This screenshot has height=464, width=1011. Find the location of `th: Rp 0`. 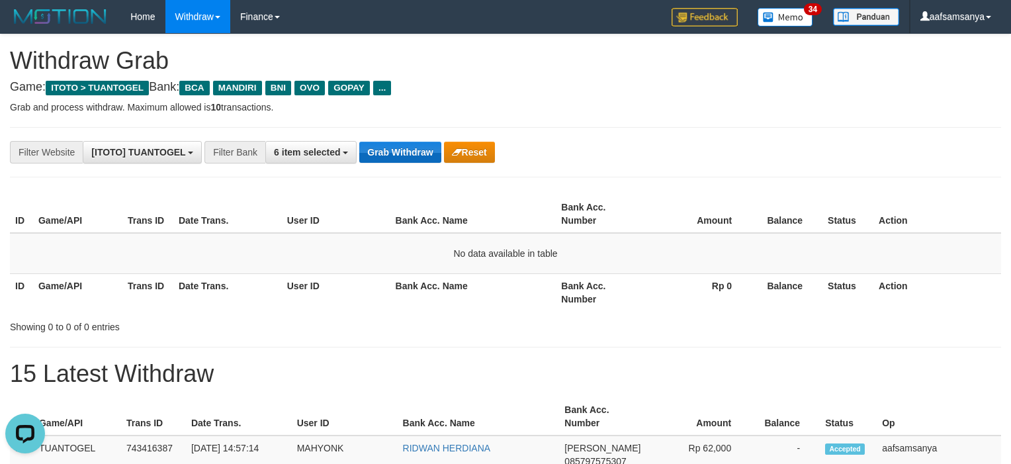

th: Rp 0 is located at coordinates (698, 292).